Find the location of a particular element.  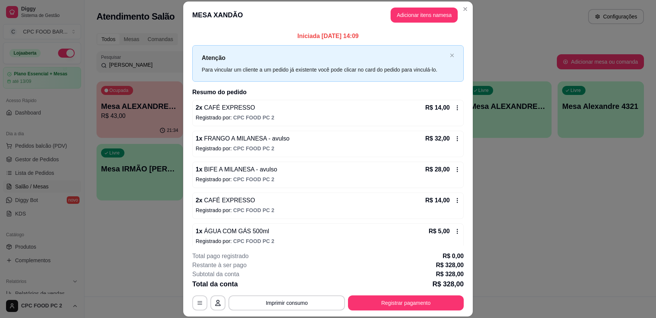

p: R$ 0,00 is located at coordinates (453, 256).